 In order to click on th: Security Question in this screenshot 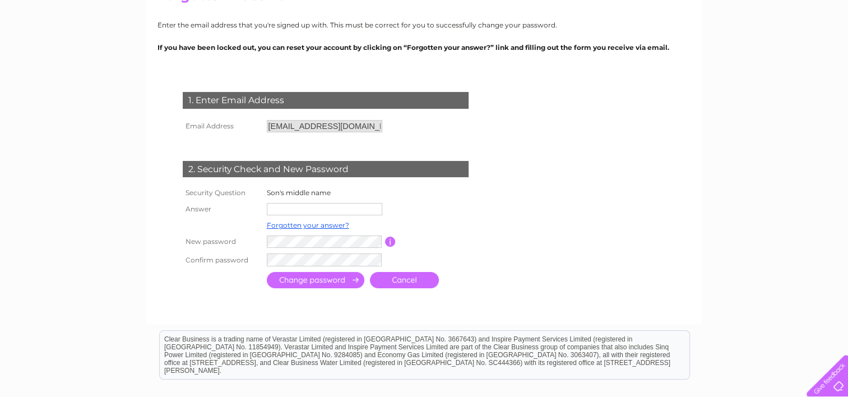, I will do `click(222, 193)`.